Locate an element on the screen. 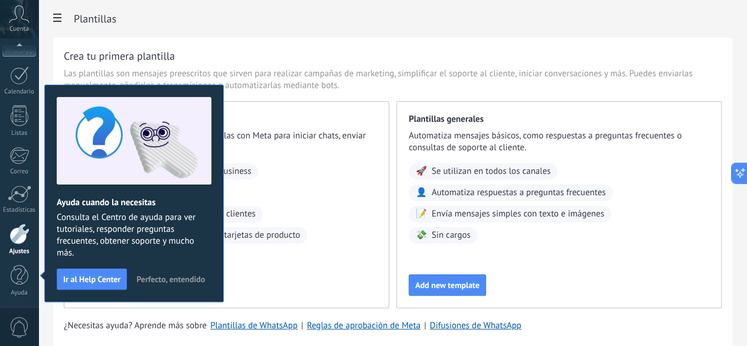  button: Ir al Help Center is located at coordinates (92, 279).